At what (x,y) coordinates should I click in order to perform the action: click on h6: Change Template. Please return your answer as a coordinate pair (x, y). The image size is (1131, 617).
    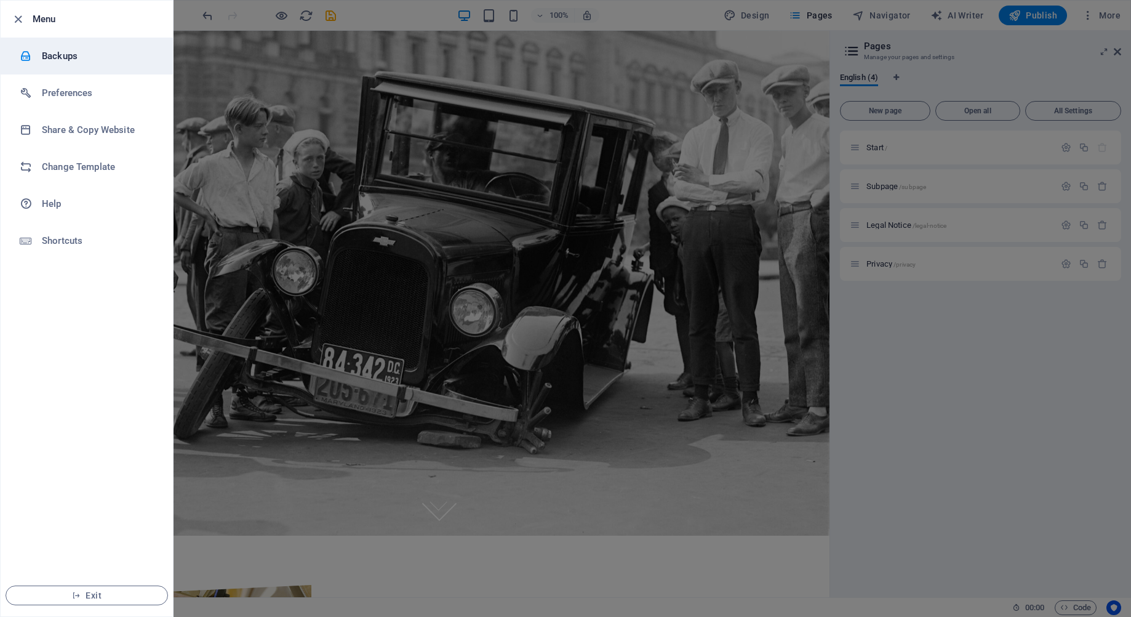
    Looking at the image, I should click on (98, 167).